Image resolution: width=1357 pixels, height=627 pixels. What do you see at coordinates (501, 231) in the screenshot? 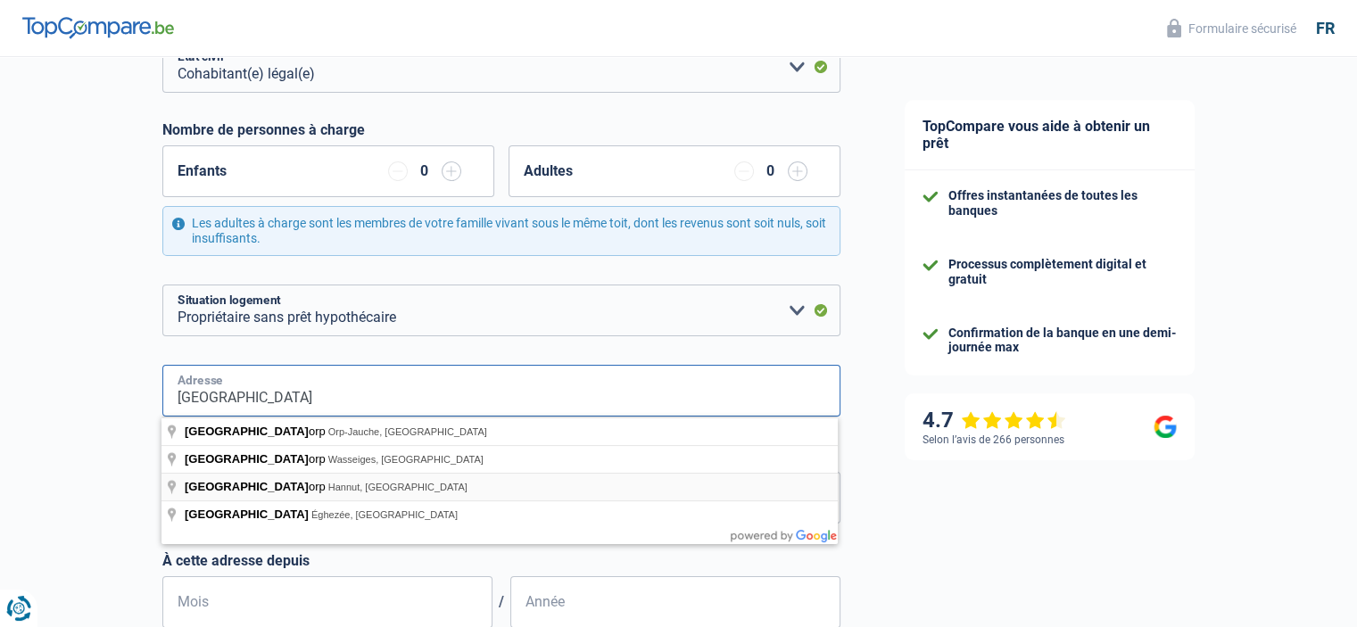
I see `div: Les adultes à charge sont les membres de votre famille vivant sous le même toit, dont les revenus...` at bounding box center [501, 231].